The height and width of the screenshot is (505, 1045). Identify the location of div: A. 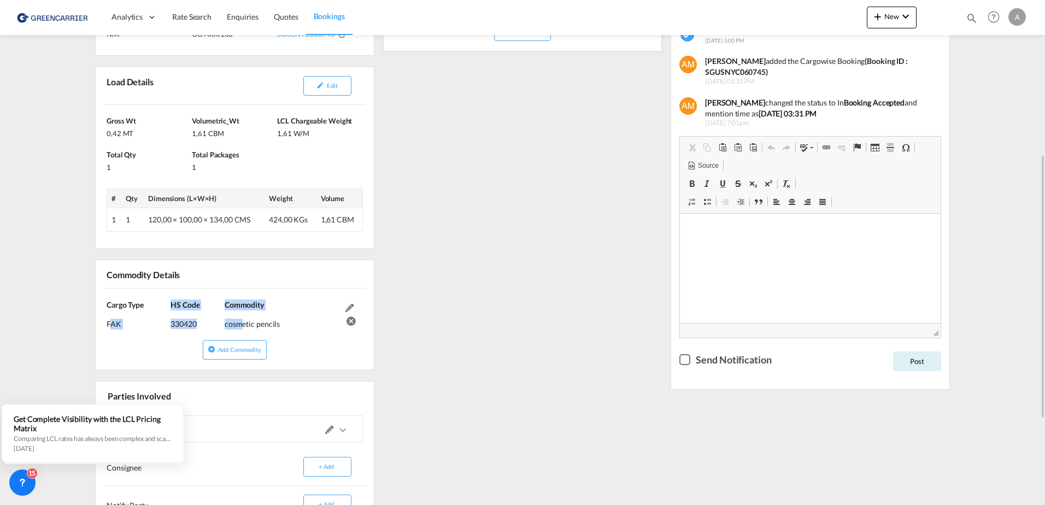
(1017, 17).